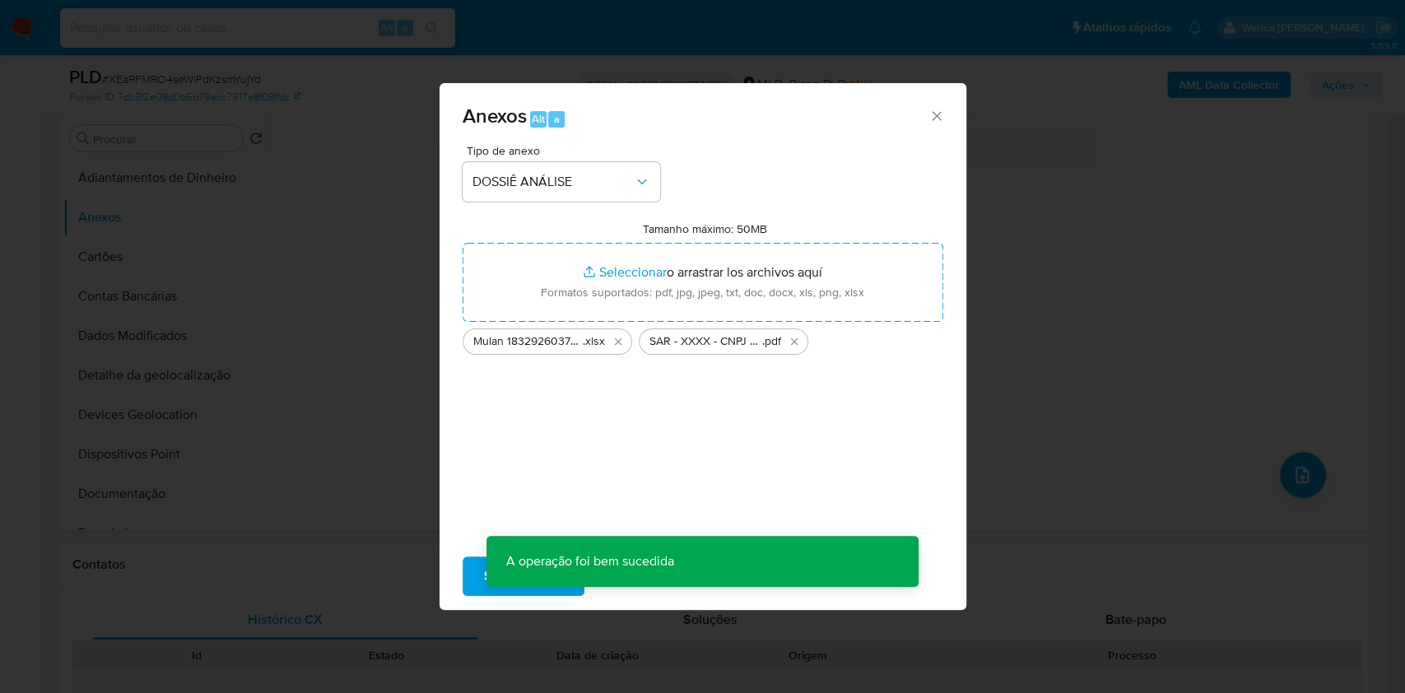  Describe the element at coordinates (639, 576) in the screenshot. I see `span: Cancelar` at that location.